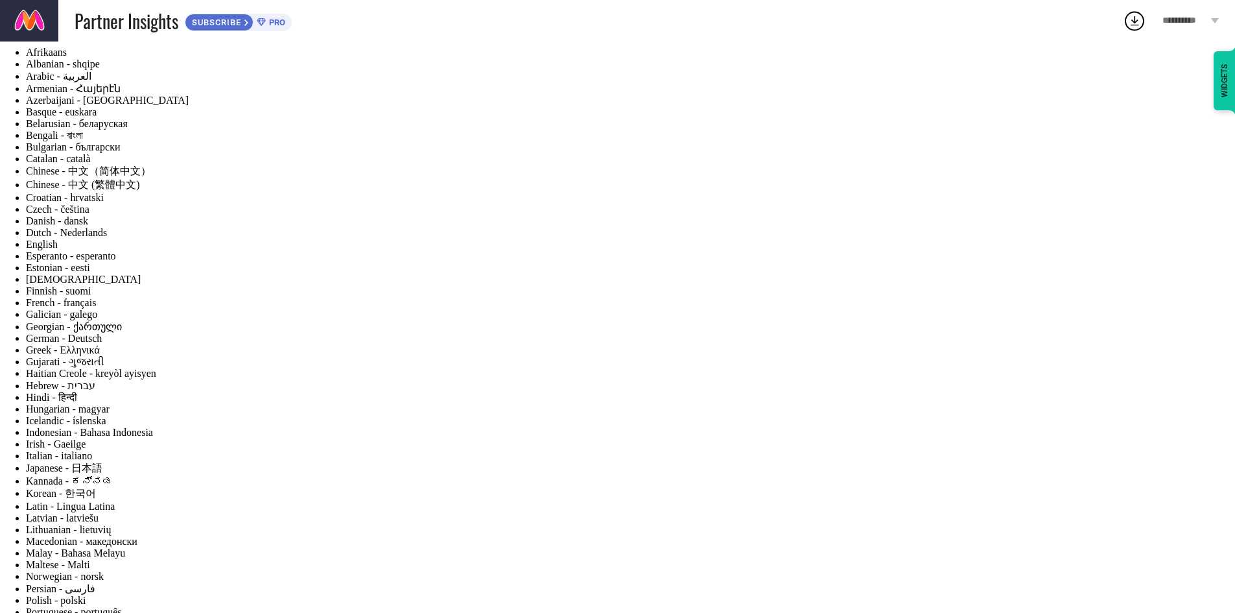 The width and height of the screenshot is (1235, 613). I want to click on a: Bulgarian - български, so click(73, 147).